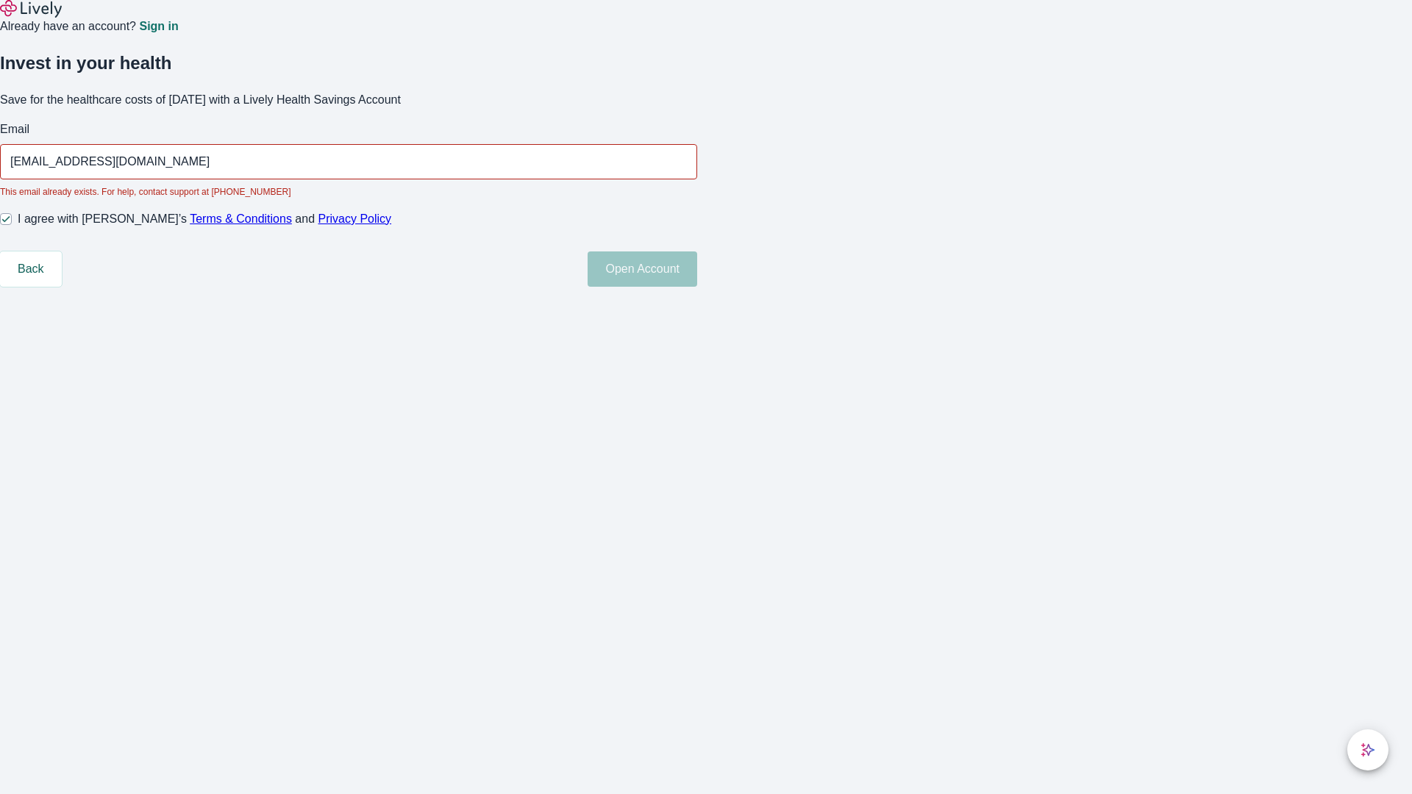  I want to click on button: chat, so click(1368, 750).